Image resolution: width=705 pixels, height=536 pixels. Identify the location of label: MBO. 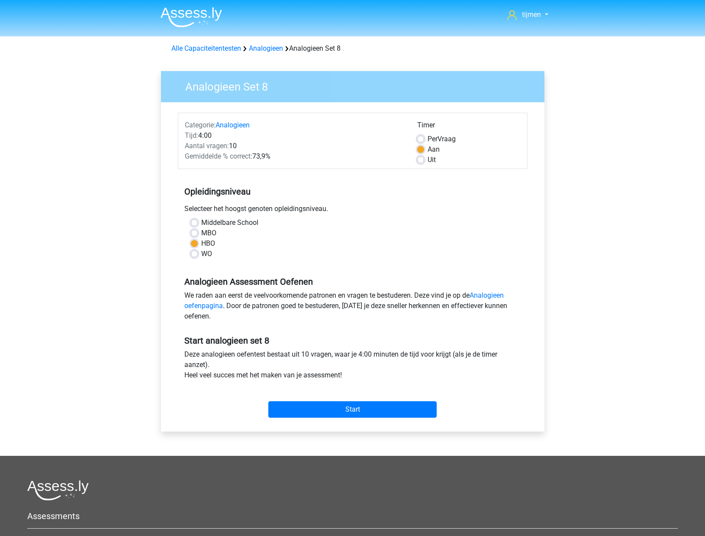
(209, 233).